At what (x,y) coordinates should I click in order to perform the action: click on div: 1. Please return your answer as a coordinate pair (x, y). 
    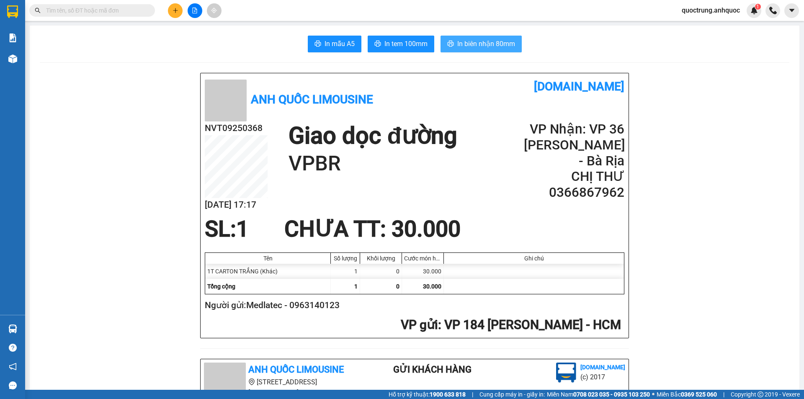
    Looking at the image, I should click on (346, 271).